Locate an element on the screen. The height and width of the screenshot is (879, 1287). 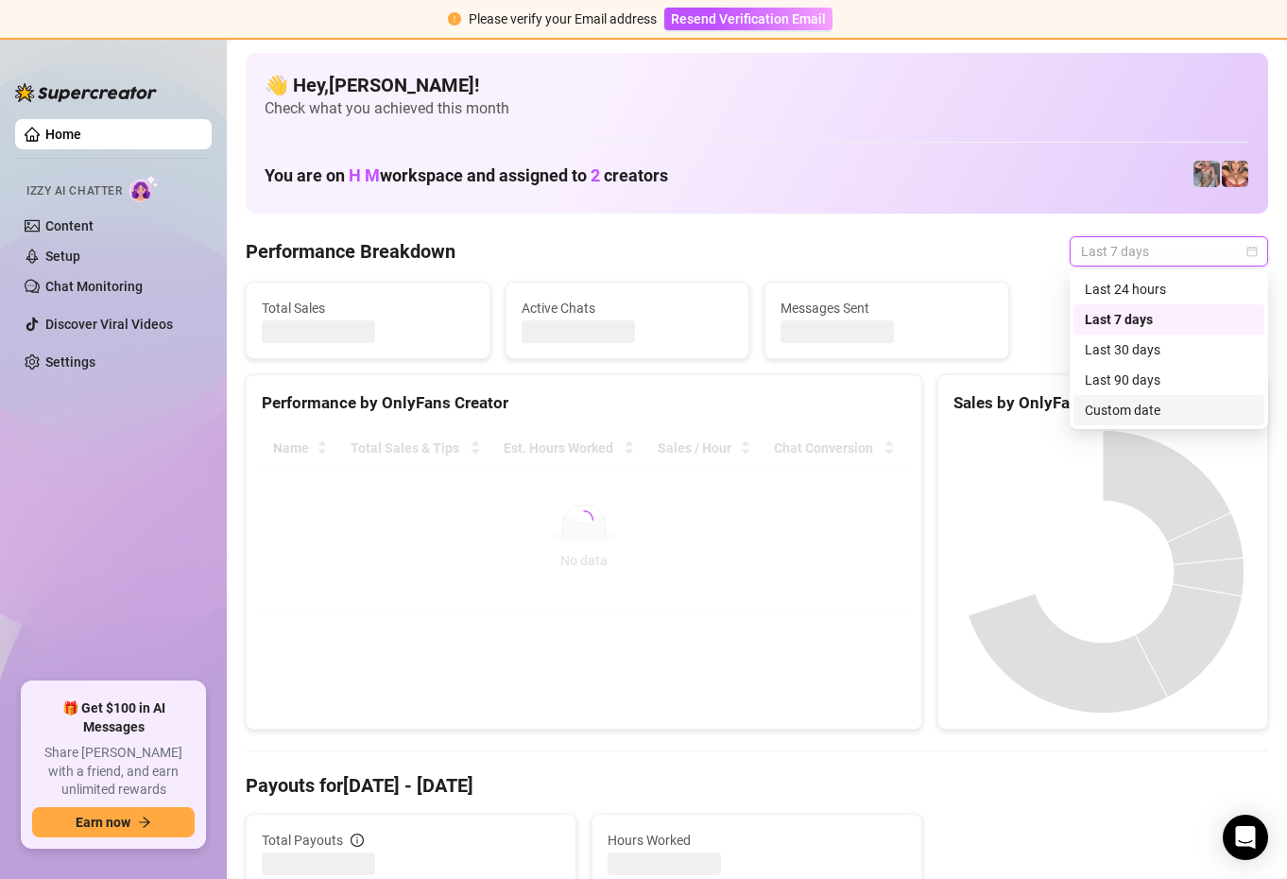
span: calendar is located at coordinates (1252, 251).